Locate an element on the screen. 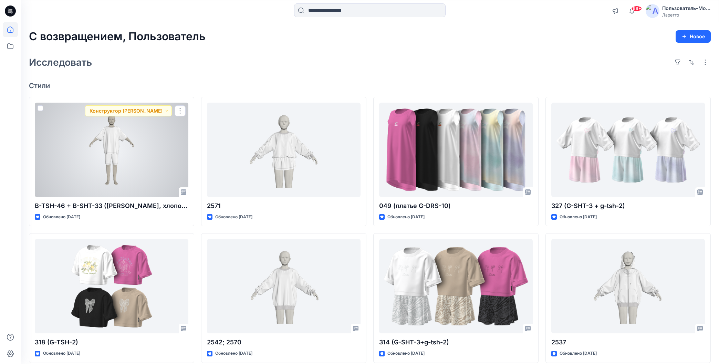 The width and height of the screenshot is (719, 364). p: 2571 is located at coordinates (284, 206).